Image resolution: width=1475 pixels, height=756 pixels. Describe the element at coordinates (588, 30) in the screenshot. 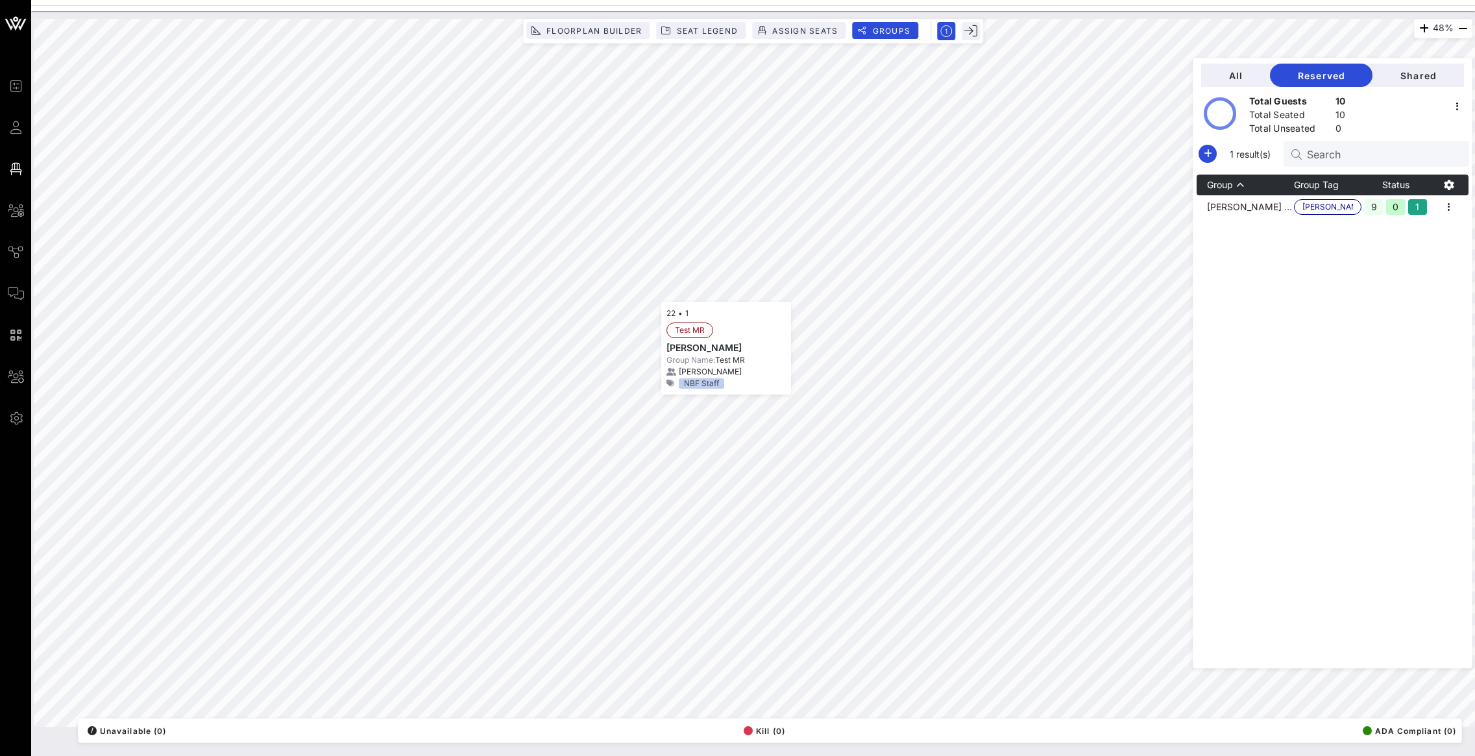

I see `button: Floorplan Builder` at that location.